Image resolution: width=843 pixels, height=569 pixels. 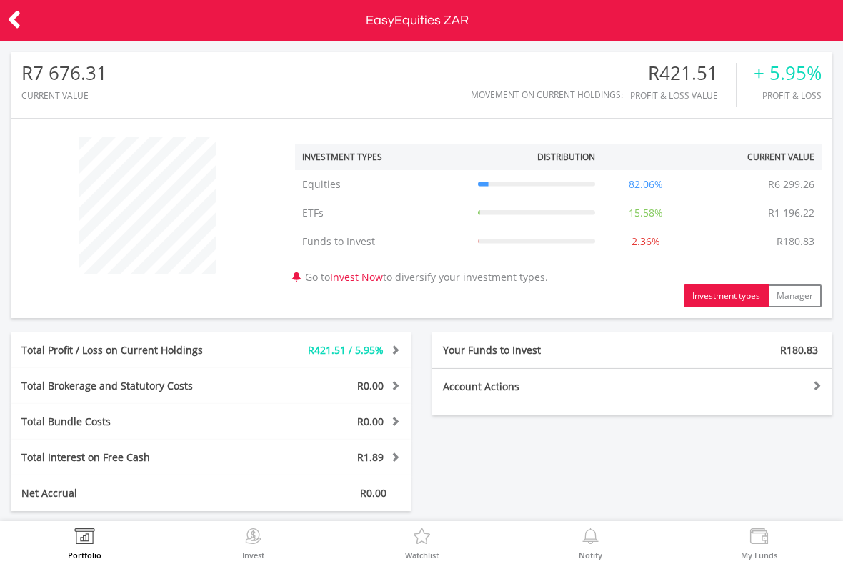 What do you see at coordinates (383, 213) in the screenshot?
I see `td: ETFs` at bounding box center [383, 213].